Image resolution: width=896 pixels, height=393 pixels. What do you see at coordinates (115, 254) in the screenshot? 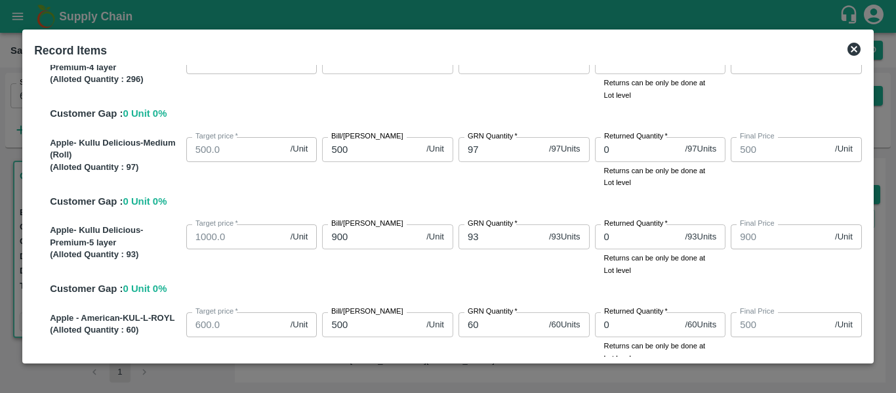
I see `p: (Alloted Quantity : 93 )` at bounding box center [115, 254].